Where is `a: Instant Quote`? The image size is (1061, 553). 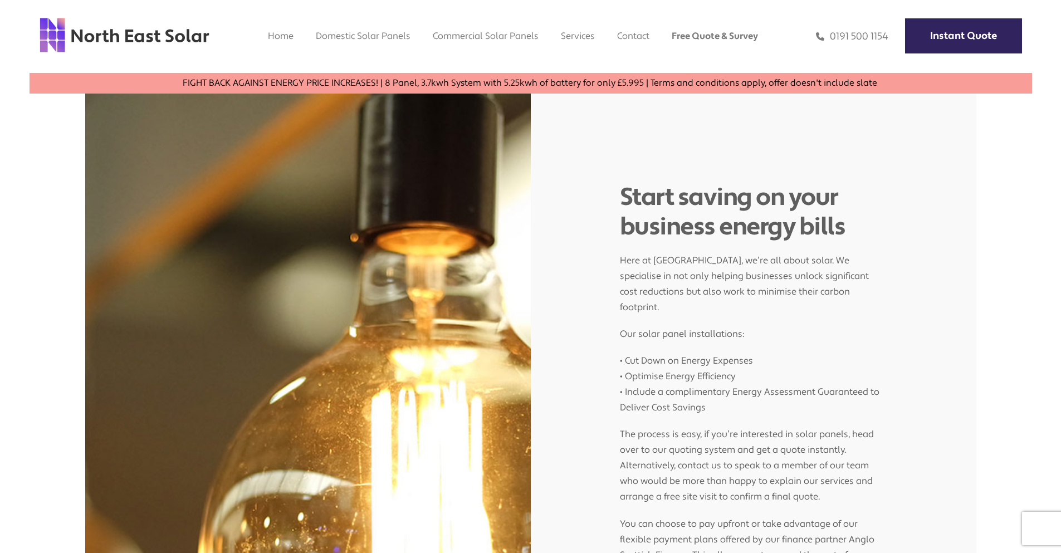
a: Instant Quote is located at coordinates (963, 36).